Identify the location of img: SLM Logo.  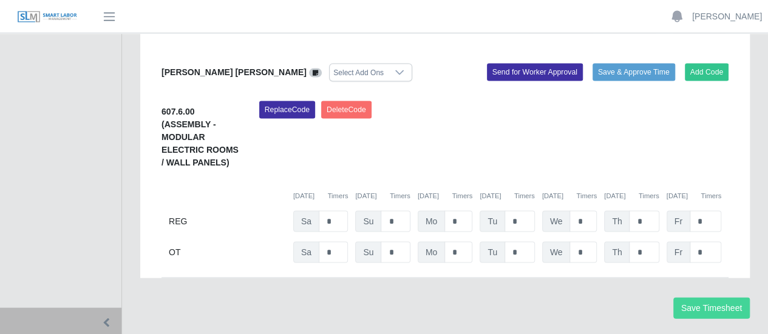
(47, 17).